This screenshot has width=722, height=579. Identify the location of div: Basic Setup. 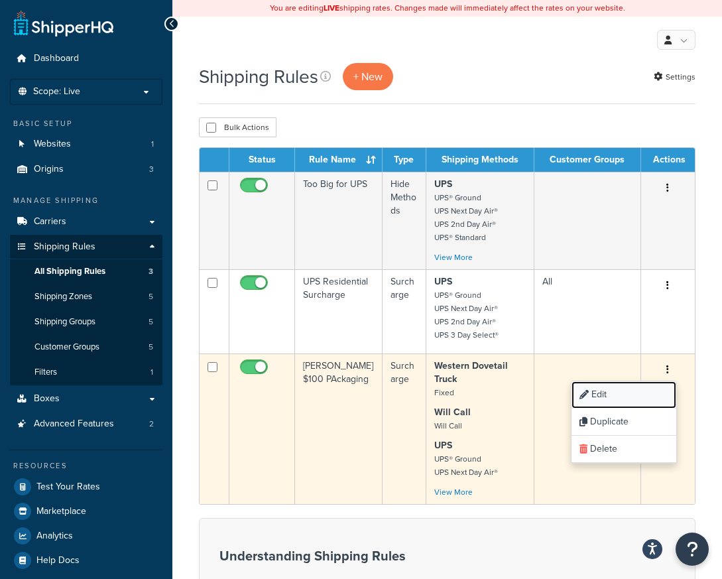
(86, 123).